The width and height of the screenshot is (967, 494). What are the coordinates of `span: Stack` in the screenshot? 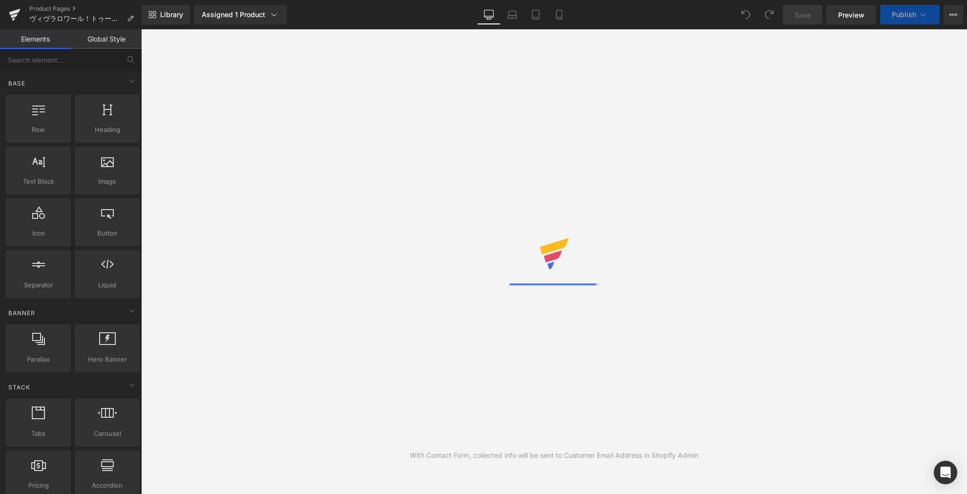 It's located at (19, 387).